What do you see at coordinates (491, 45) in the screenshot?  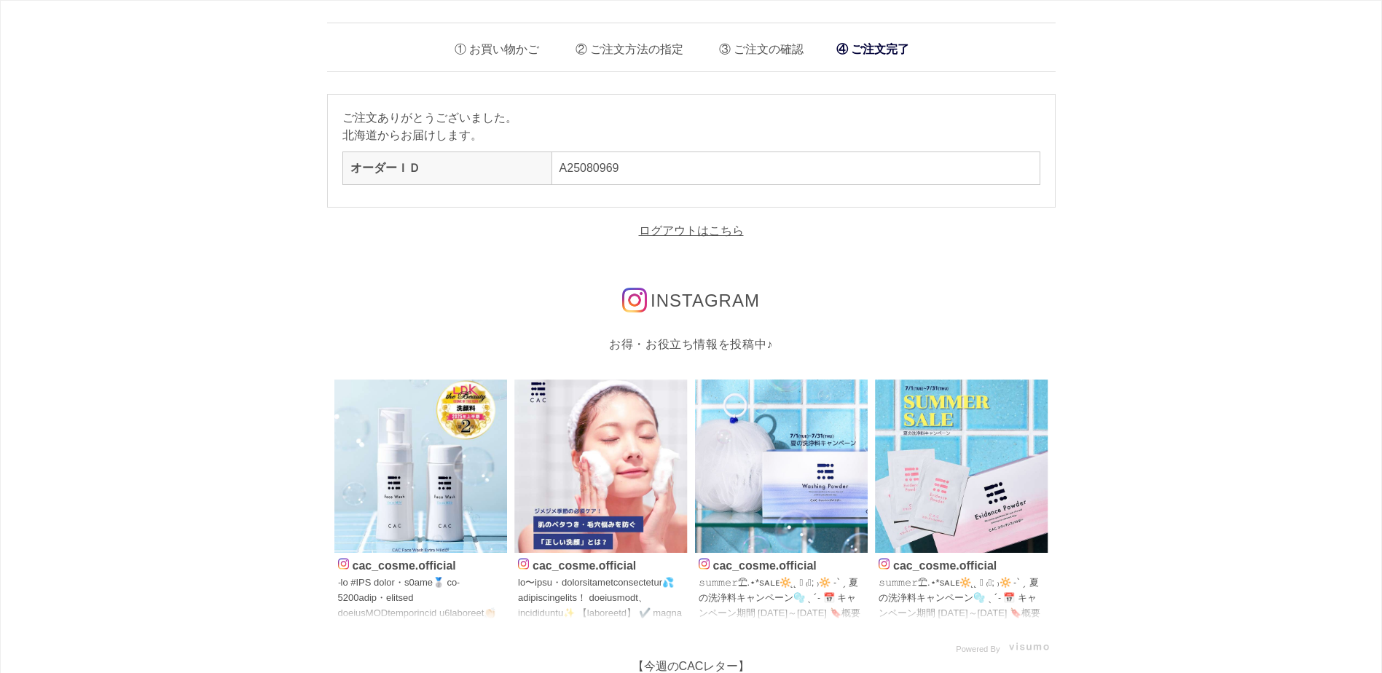 I see `li: お買い物かご` at bounding box center [491, 45].